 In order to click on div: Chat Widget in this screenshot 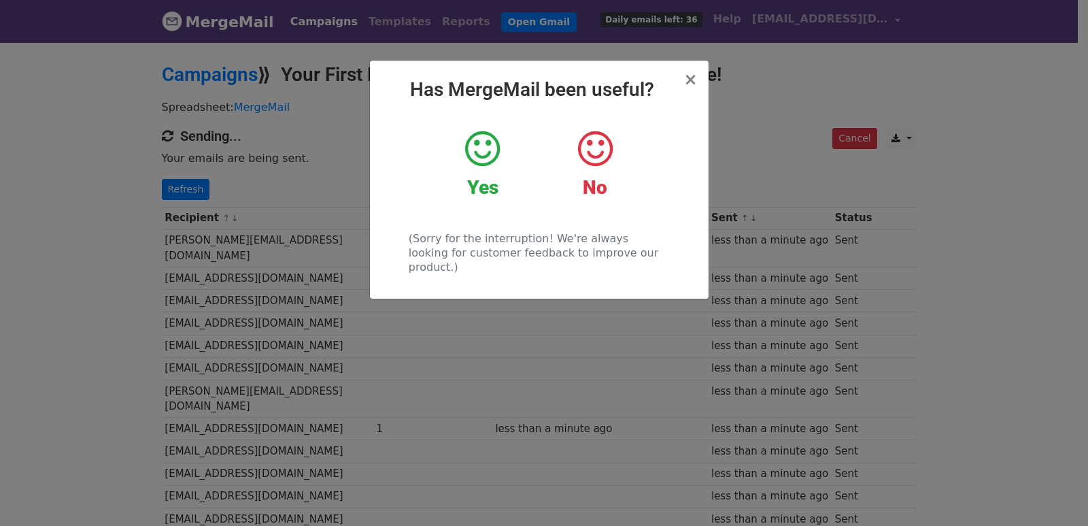, I will do `click(1054, 493)`.